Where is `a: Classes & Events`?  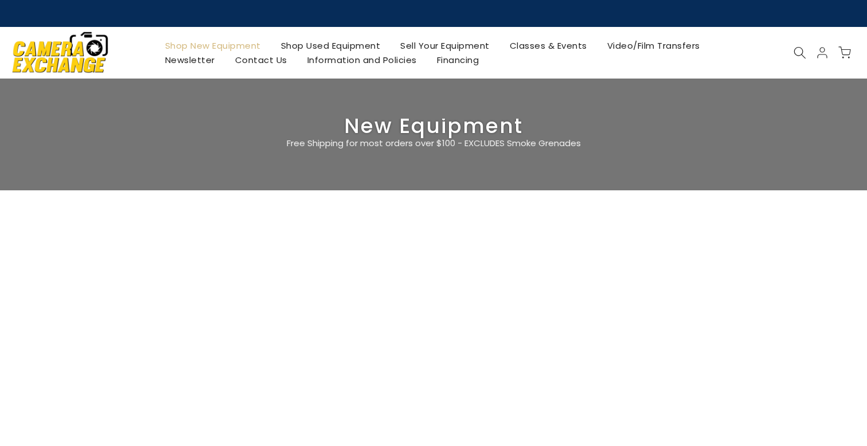
a: Classes & Events is located at coordinates (548, 45).